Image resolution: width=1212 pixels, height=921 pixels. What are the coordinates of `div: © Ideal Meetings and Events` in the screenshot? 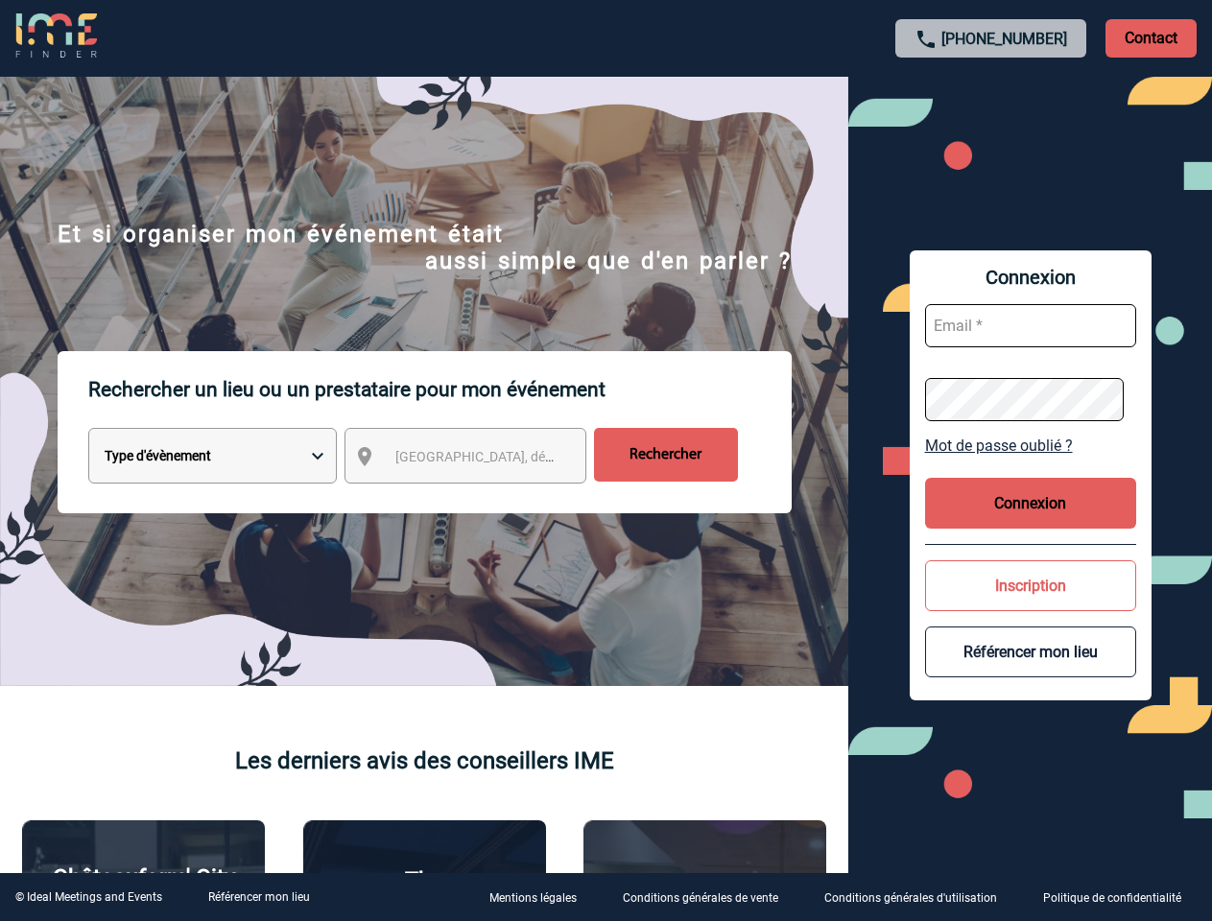 It's located at (88, 897).